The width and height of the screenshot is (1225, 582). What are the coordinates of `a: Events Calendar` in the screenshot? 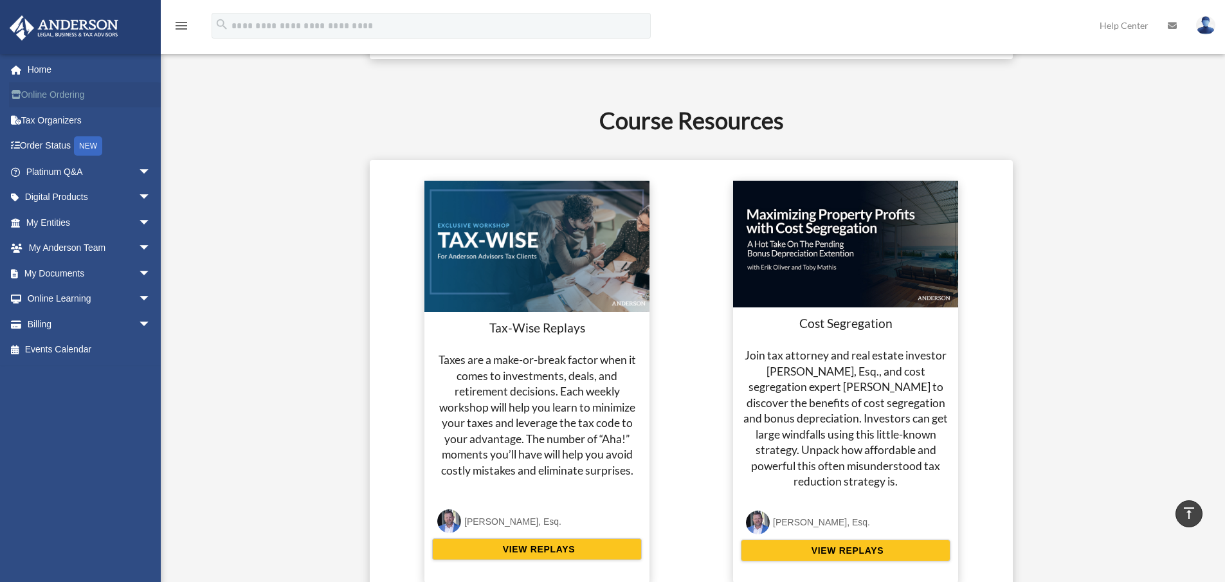 It's located at (89, 350).